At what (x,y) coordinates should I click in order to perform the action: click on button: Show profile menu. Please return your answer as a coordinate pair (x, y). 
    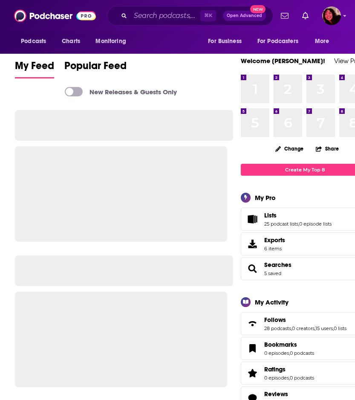
    Looking at the image, I should click on (332, 16).